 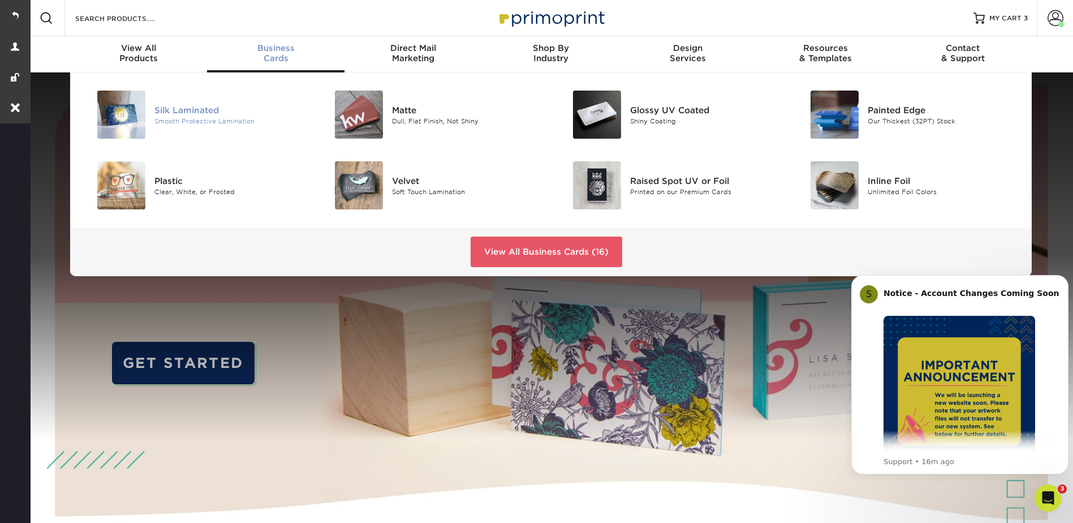 What do you see at coordinates (550, 54) in the screenshot?
I see `a: Shop ByIndustry` at bounding box center [550, 54].